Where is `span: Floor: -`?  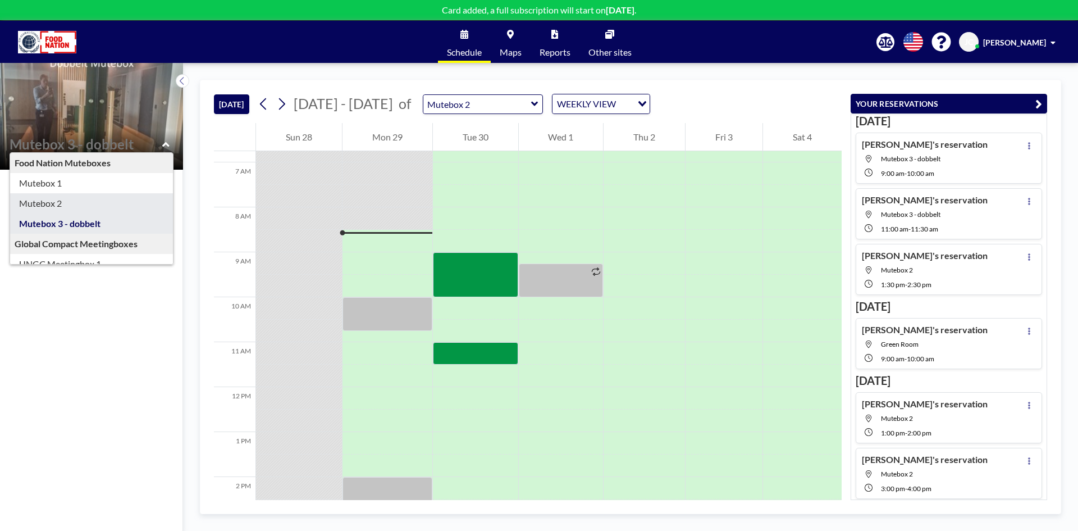 span: Floor: - is located at coordinates (23, 158).